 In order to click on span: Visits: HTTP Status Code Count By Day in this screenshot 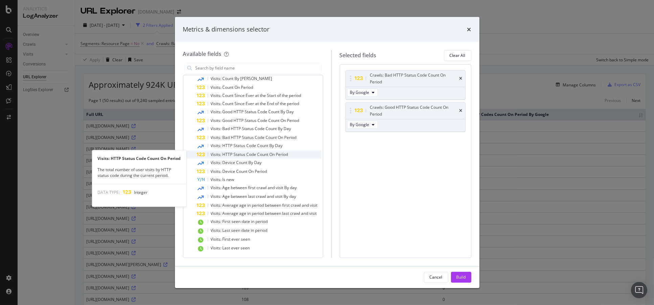, I will do `click(247, 145)`.